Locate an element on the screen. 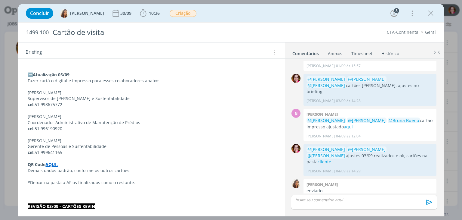 This screenshot has height=220, width=462. span: 01/09 às 15:57 is located at coordinates (348, 66).